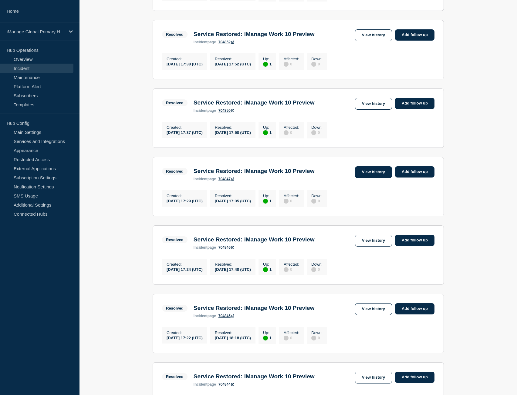 Image resolution: width=517 pixels, height=395 pixels. I want to click on a: 704850, so click(226, 111).